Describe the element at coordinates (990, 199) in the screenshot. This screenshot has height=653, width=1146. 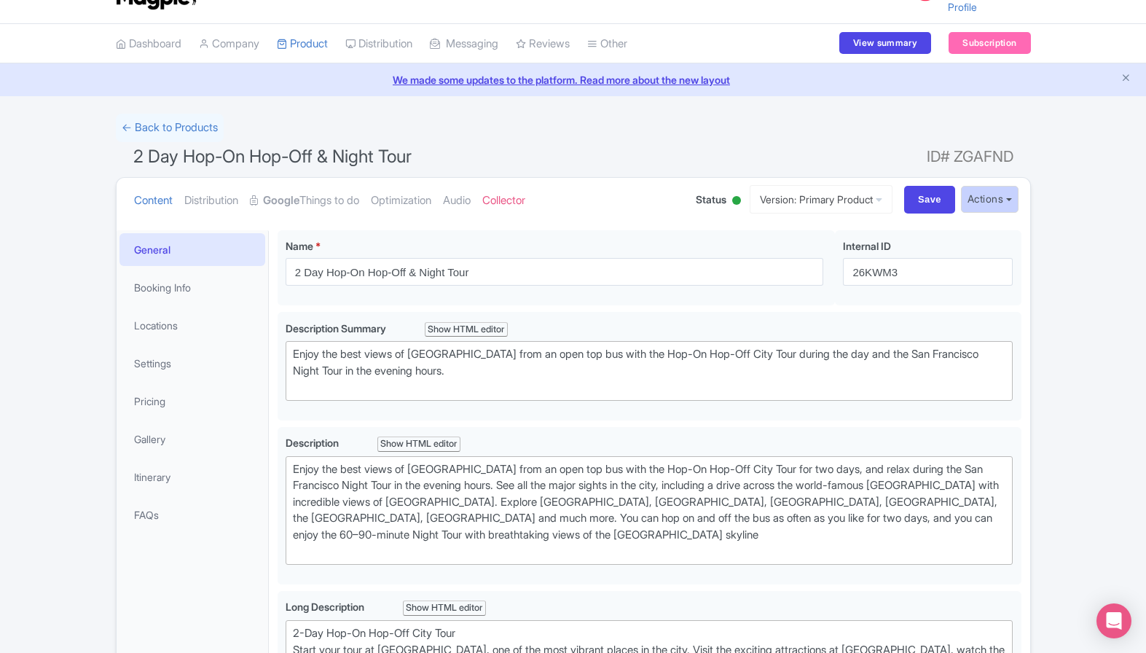
I see `button: Actions` at that location.